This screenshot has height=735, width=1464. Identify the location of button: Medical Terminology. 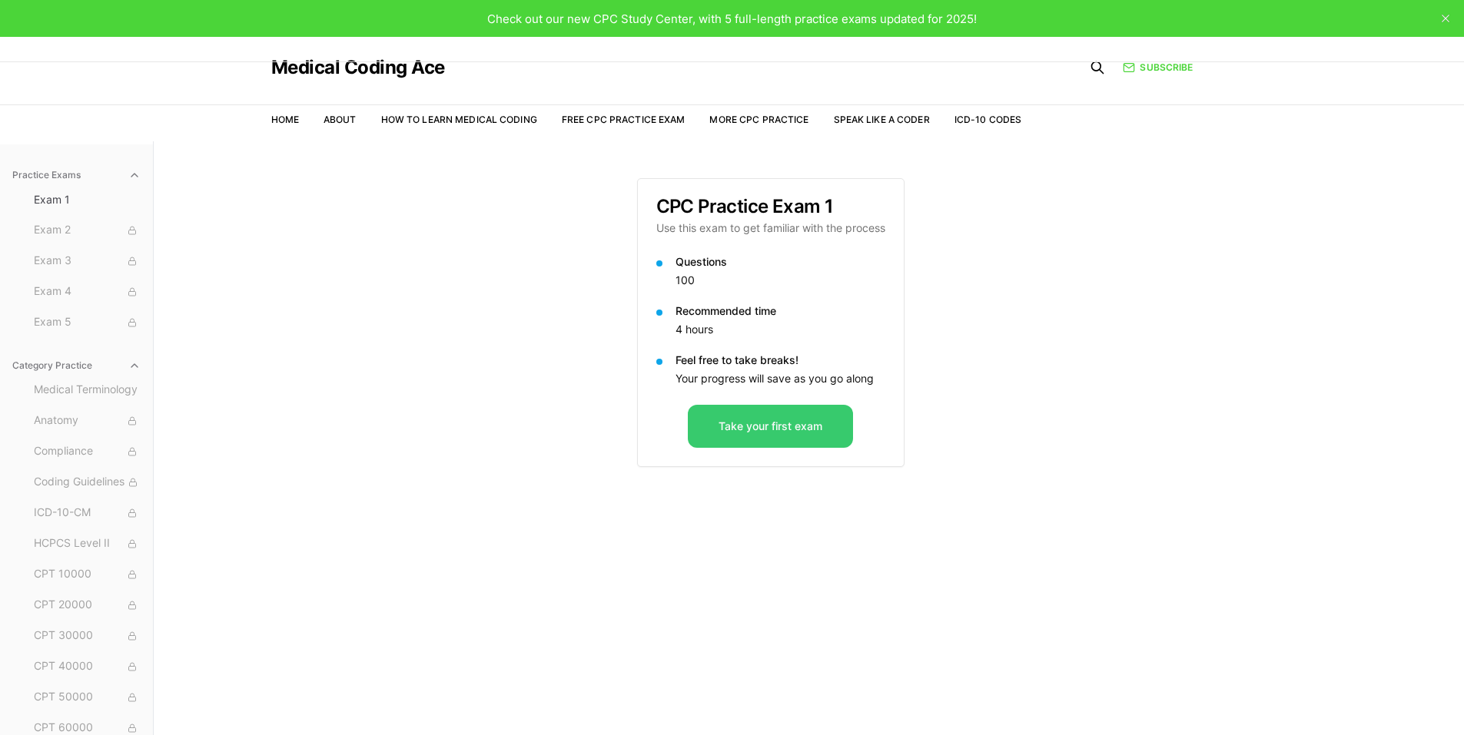
(87, 390).